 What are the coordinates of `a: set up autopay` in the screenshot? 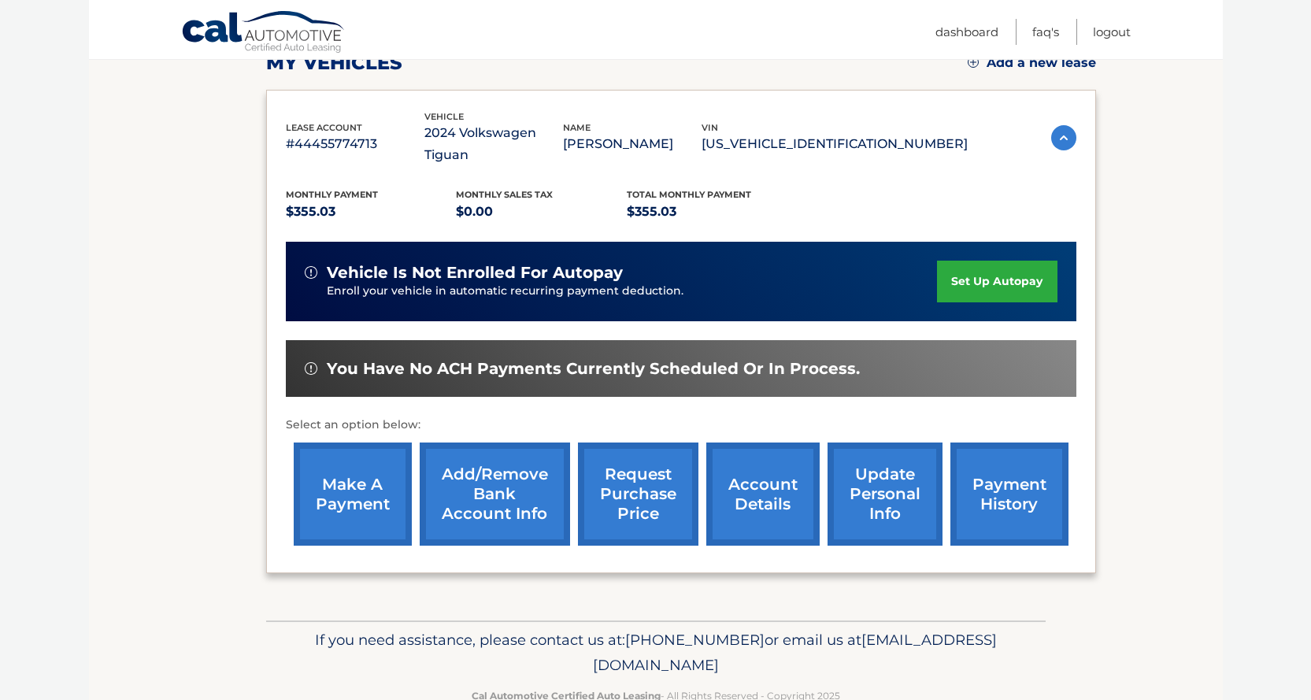 It's located at (996, 281).